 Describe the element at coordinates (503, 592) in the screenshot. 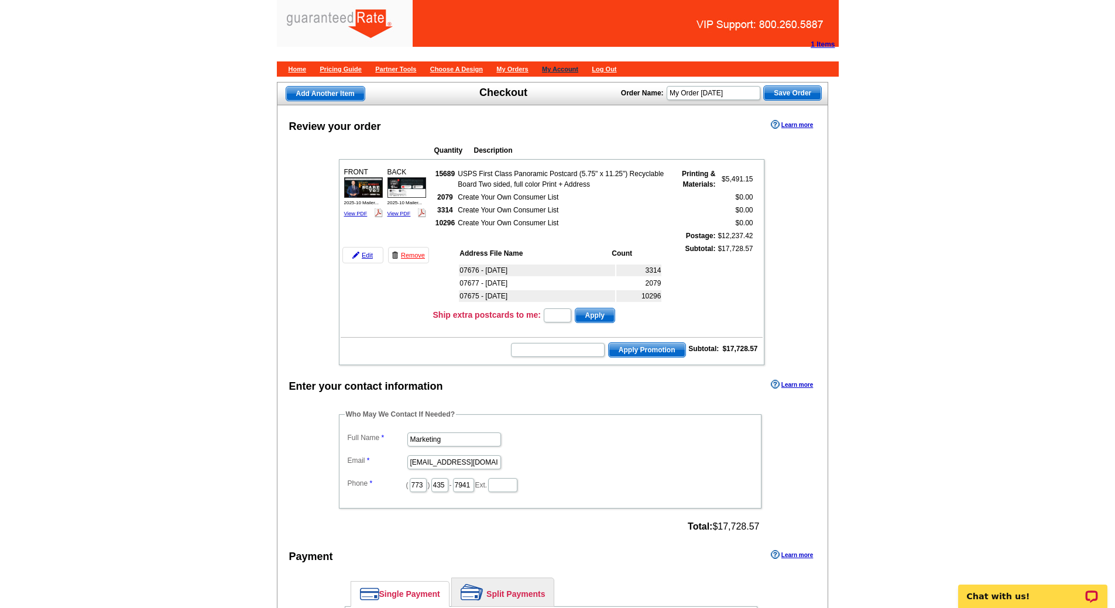

I see `a: Split Payments` at that location.